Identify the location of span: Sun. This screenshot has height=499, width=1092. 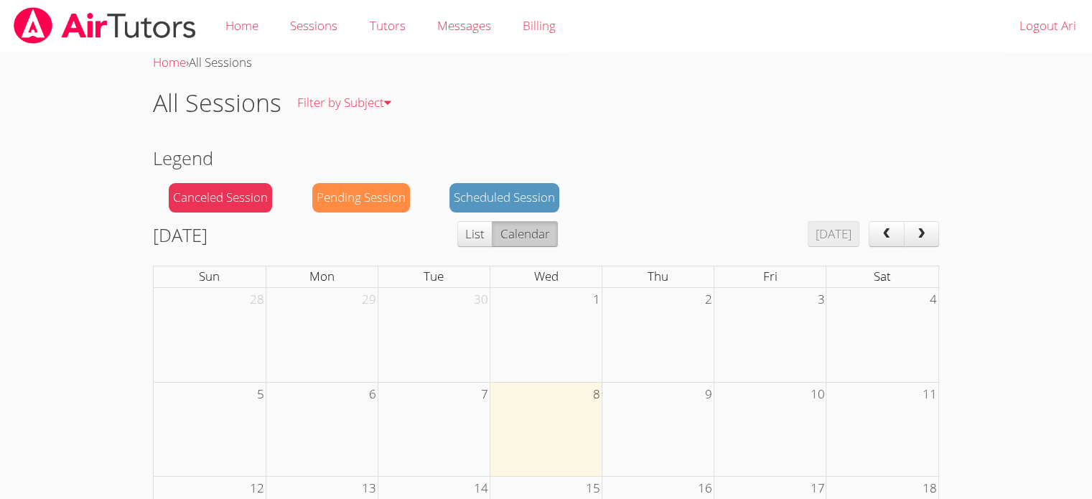
(209, 276).